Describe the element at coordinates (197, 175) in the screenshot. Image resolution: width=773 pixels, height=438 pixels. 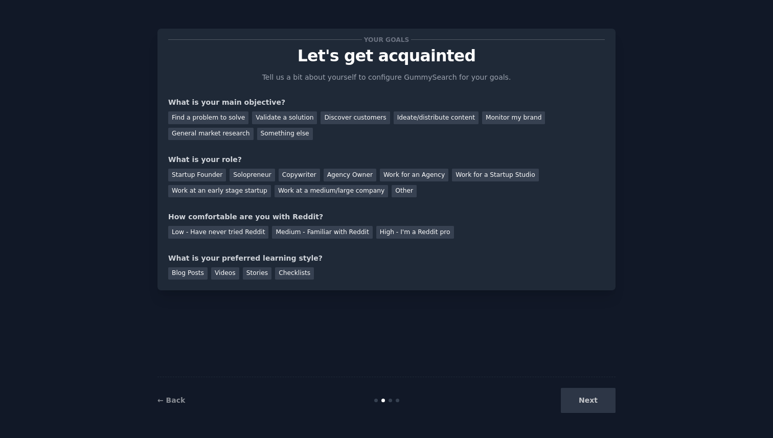
I see `div: Startup Founder` at that location.